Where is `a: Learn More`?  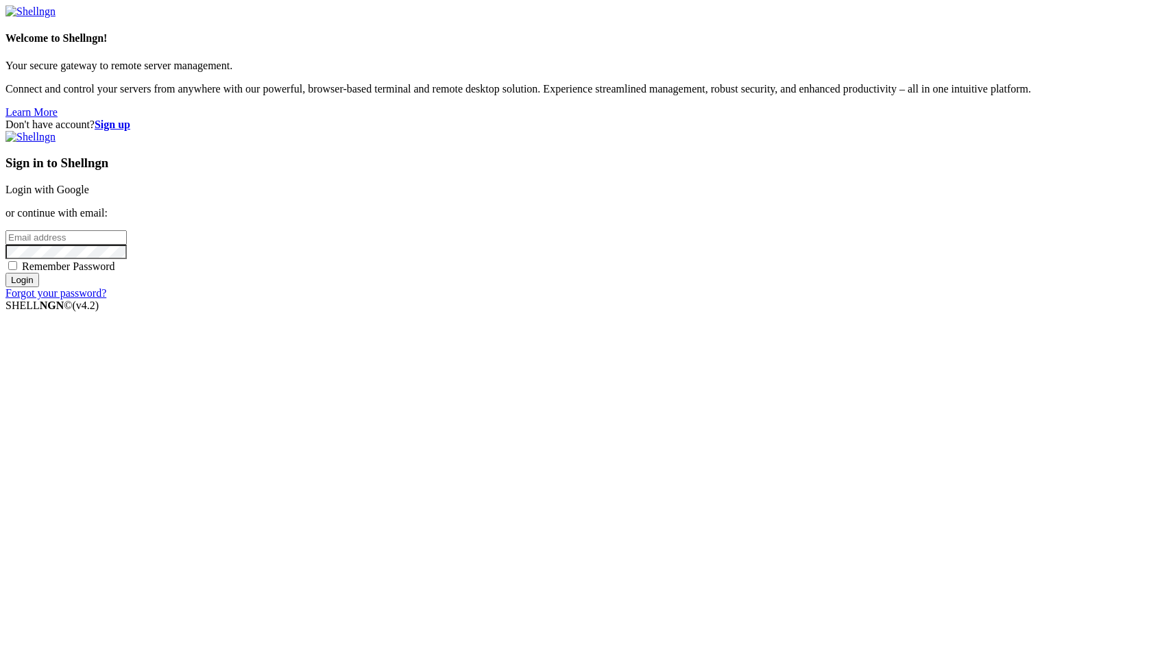 a: Learn More is located at coordinates (32, 112).